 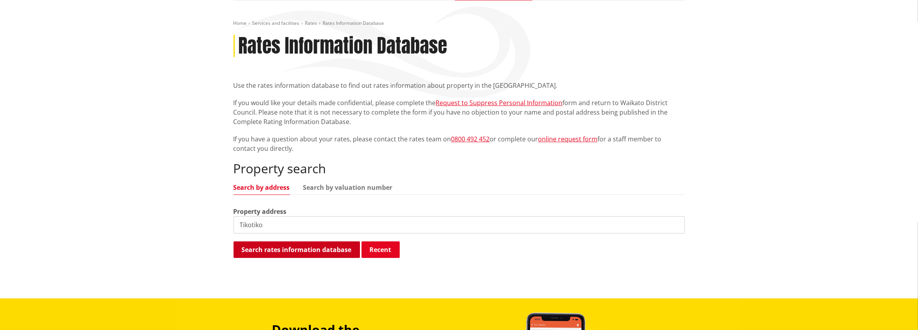 I want to click on a: online request form, so click(x=568, y=139).